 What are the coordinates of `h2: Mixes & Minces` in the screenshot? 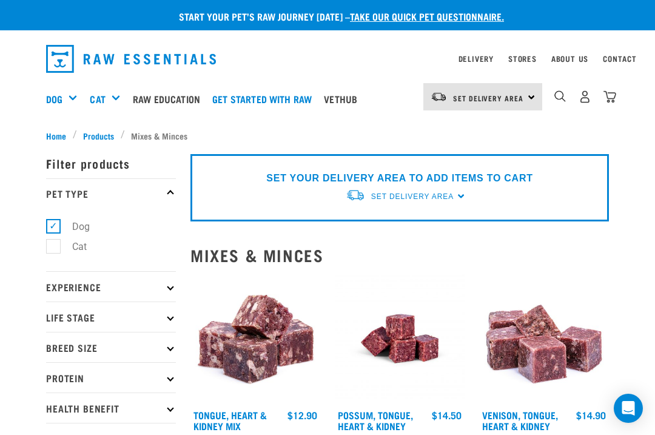 It's located at (399, 255).